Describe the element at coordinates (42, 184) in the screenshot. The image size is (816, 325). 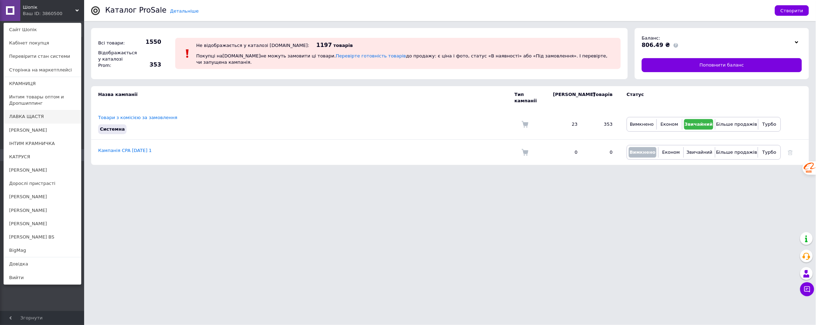
I see `a: Дорослі пристрасті` at that location.